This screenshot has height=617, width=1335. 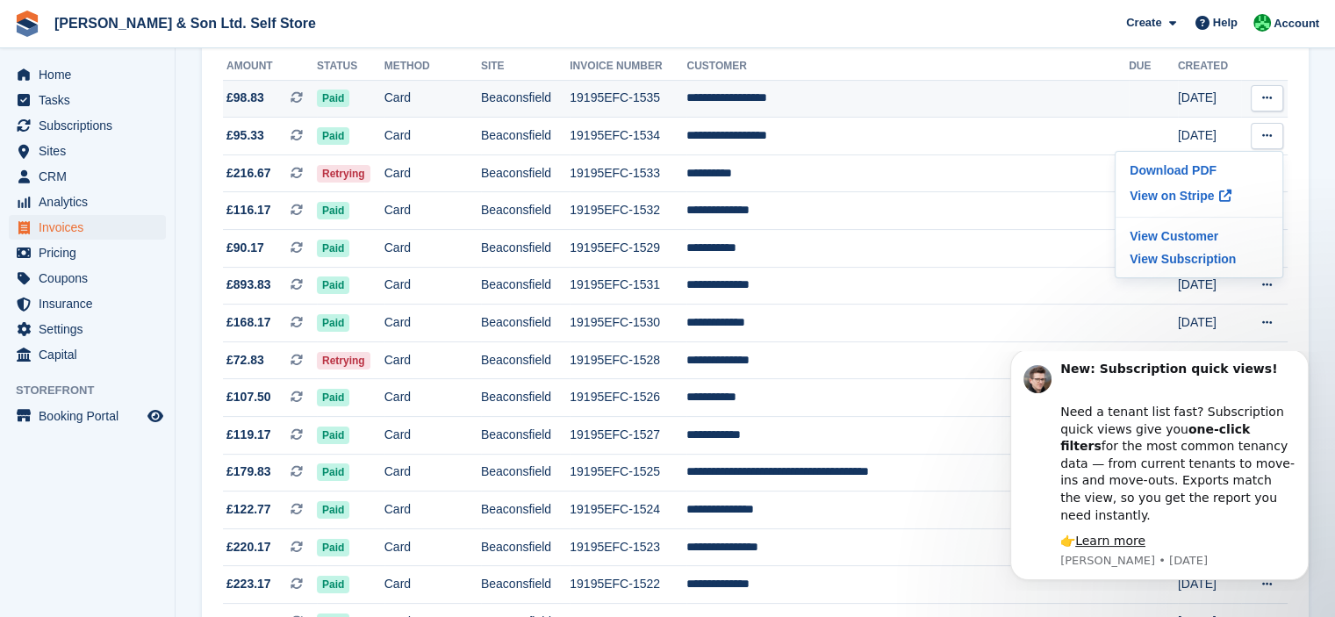 I want to click on span: Retrying, so click(x=343, y=361).